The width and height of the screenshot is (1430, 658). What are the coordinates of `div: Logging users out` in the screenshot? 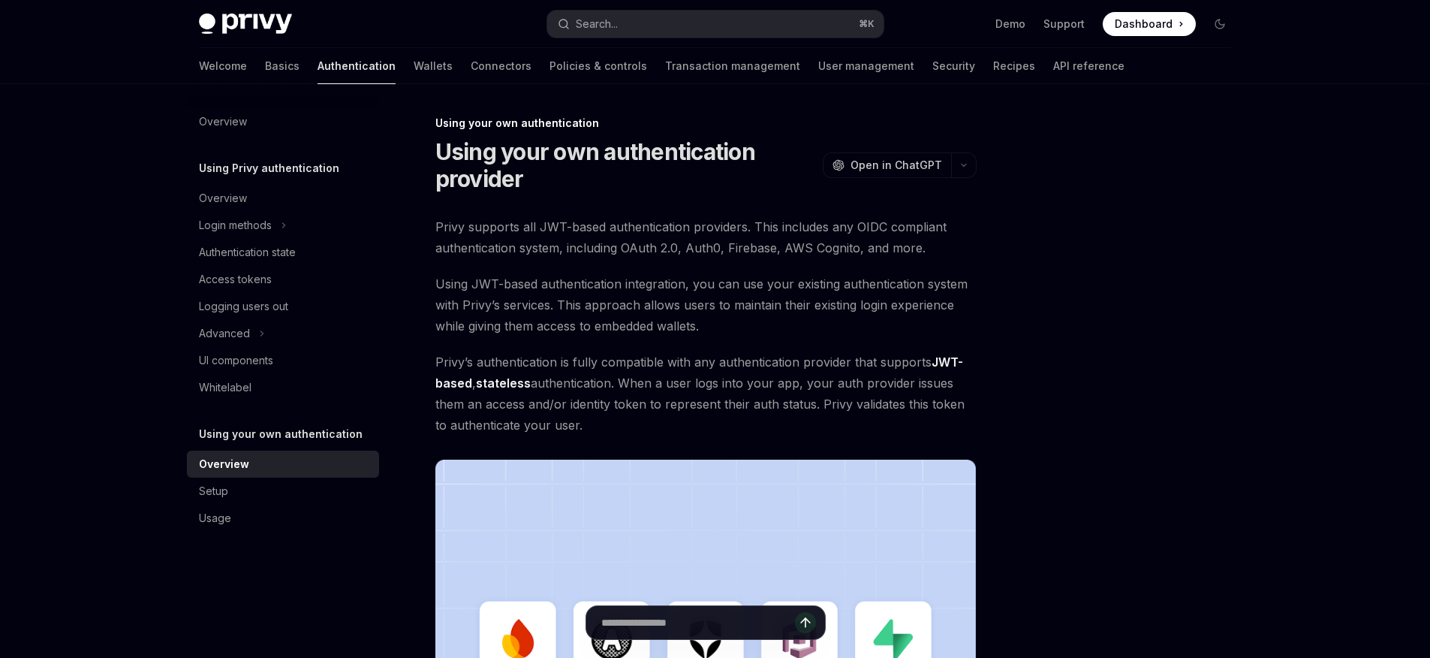 It's located at (243, 306).